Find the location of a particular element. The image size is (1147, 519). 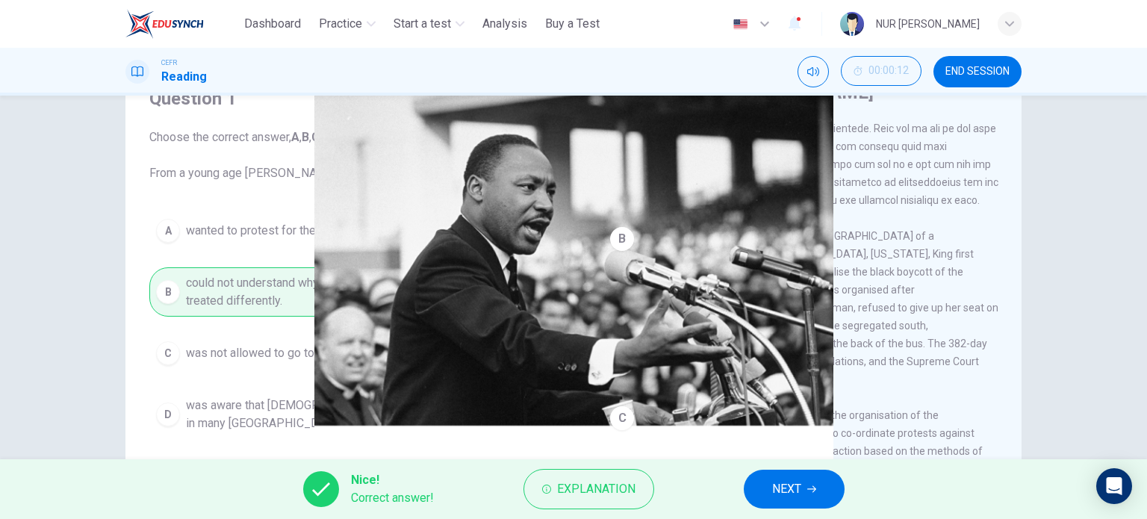

a: Analysis is located at coordinates (505, 24).